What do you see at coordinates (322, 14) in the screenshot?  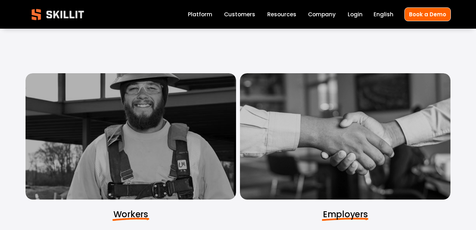 I see `a: Company` at bounding box center [322, 14].